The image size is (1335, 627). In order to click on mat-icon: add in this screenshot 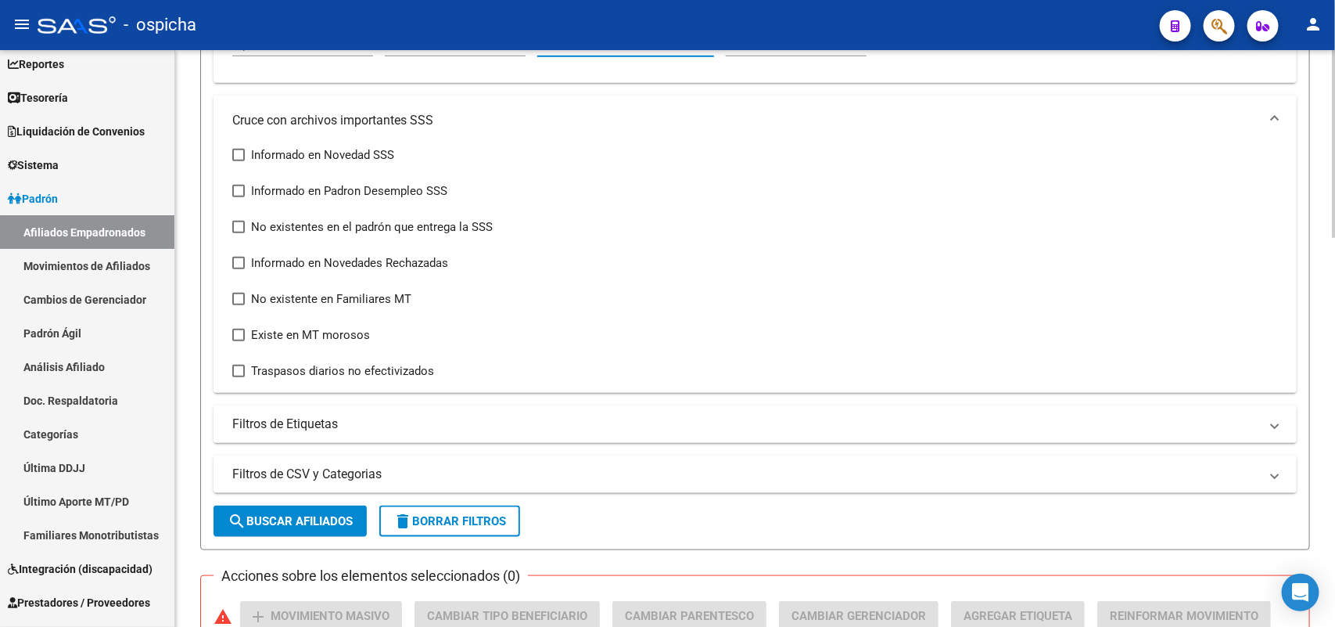, I will do `click(258, 616)`.